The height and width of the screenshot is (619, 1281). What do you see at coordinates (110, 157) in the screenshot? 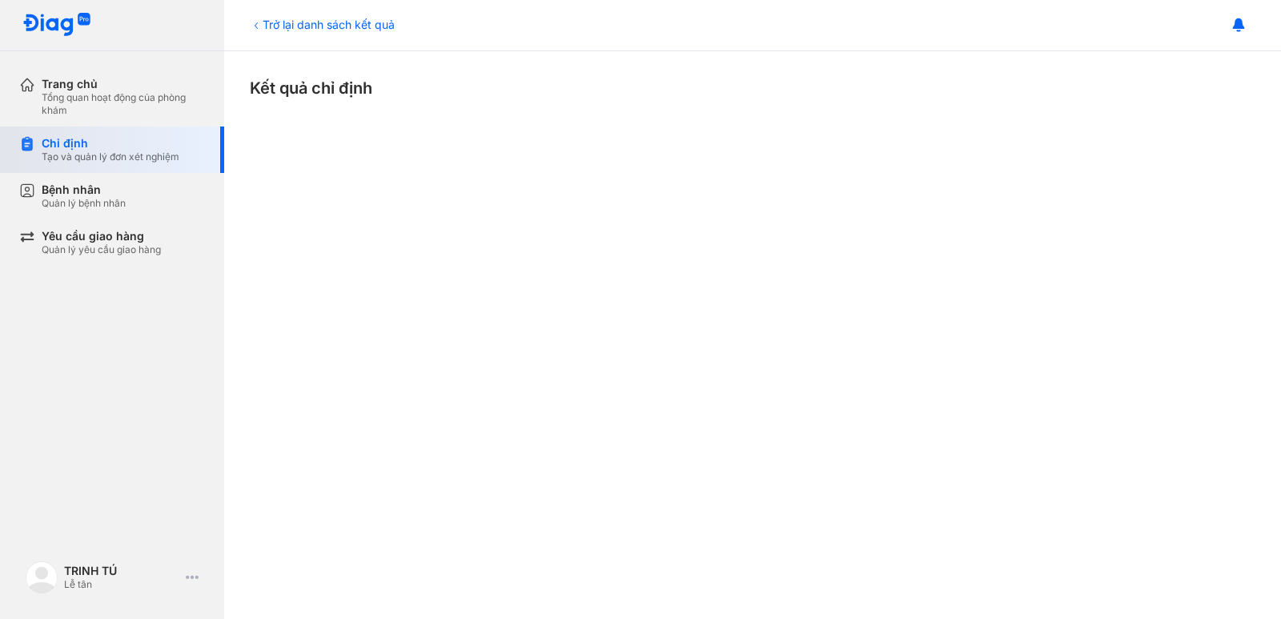
I see `div: Tạo và quản lý đơn xét nghiệm` at bounding box center [110, 157].